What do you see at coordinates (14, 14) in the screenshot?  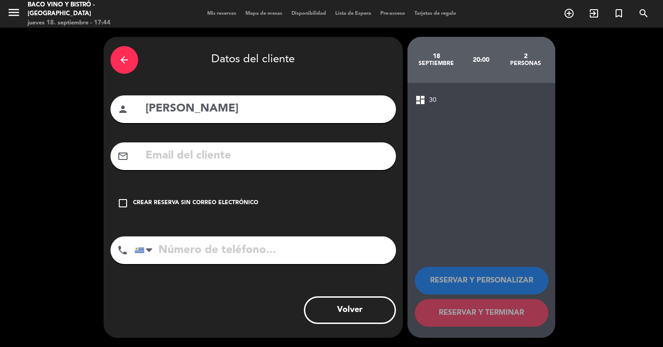 I see `button: menu` at bounding box center [14, 14].